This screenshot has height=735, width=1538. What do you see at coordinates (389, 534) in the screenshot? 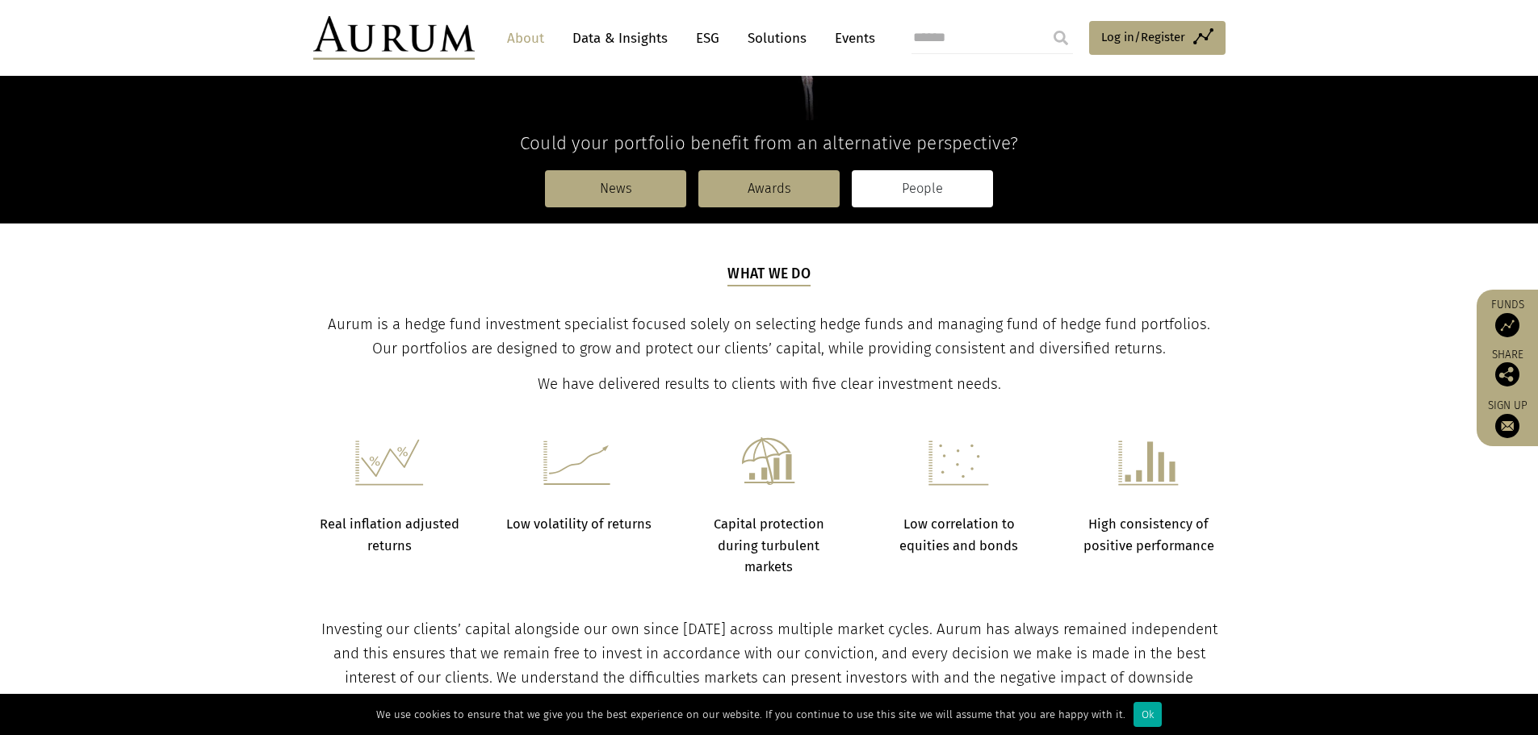
I see `strong: Real inflation adjusted returns` at bounding box center [389, 534].